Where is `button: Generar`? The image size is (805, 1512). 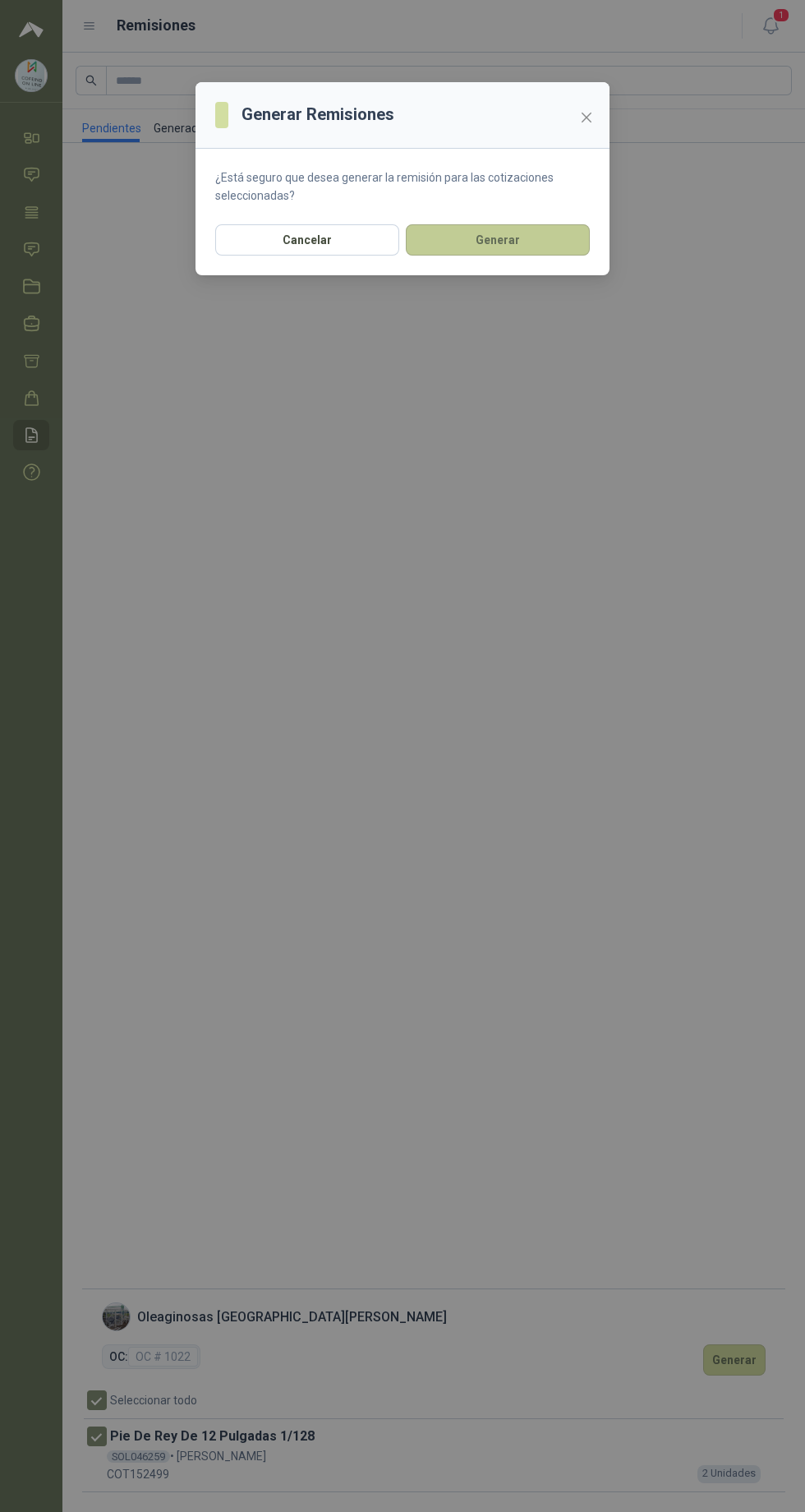
button: Generar is located at coordinates (497, 240).